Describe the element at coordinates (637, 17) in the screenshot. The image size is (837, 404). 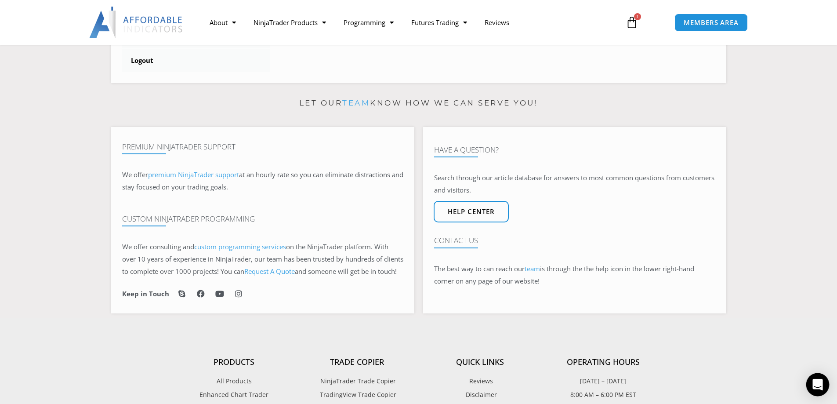
I see `span: 1` at that location.